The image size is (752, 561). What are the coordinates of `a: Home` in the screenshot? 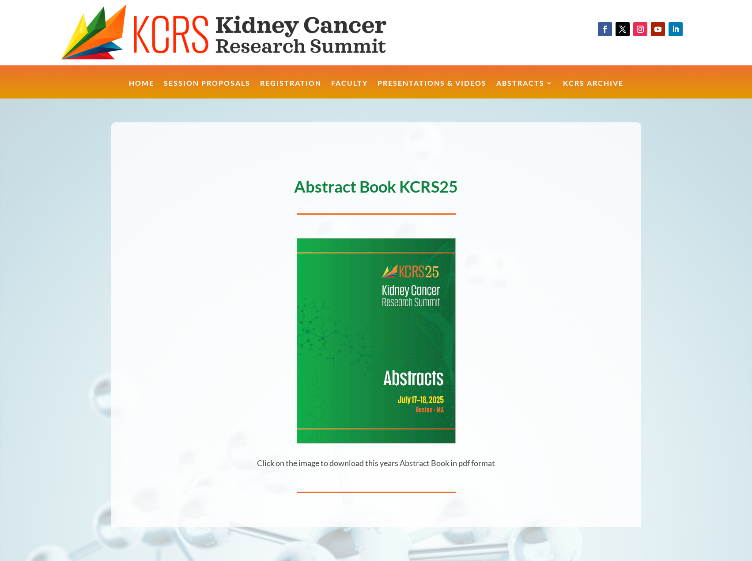 It's located at (141, 89).